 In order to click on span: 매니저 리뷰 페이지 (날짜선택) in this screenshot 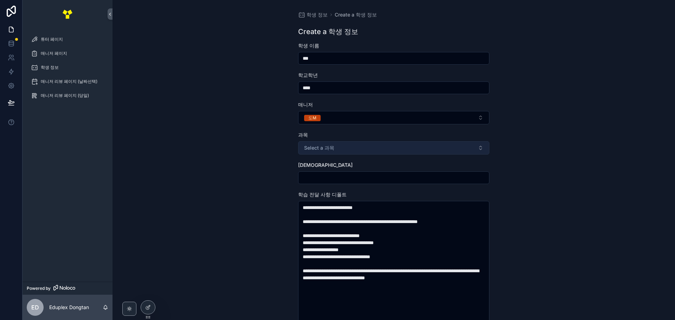, I will do `click(69, 82)`.